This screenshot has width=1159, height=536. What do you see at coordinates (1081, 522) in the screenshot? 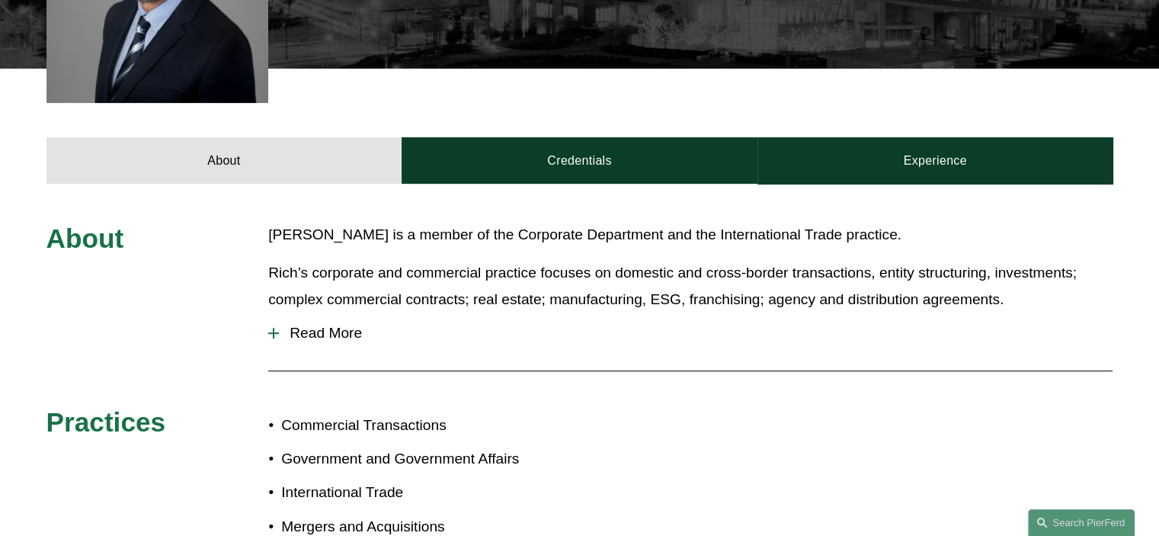
I see `a: Search this site` at bounding box center [1081, 522].